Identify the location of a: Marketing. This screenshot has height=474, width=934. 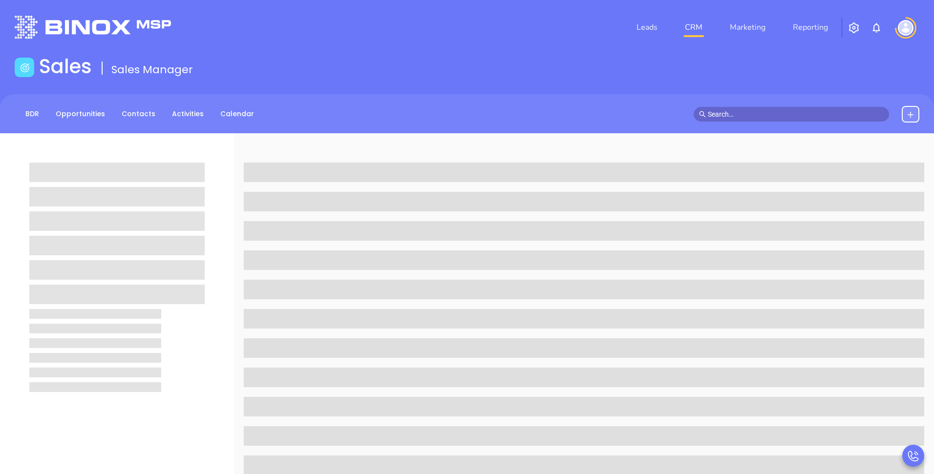
(747, 27).